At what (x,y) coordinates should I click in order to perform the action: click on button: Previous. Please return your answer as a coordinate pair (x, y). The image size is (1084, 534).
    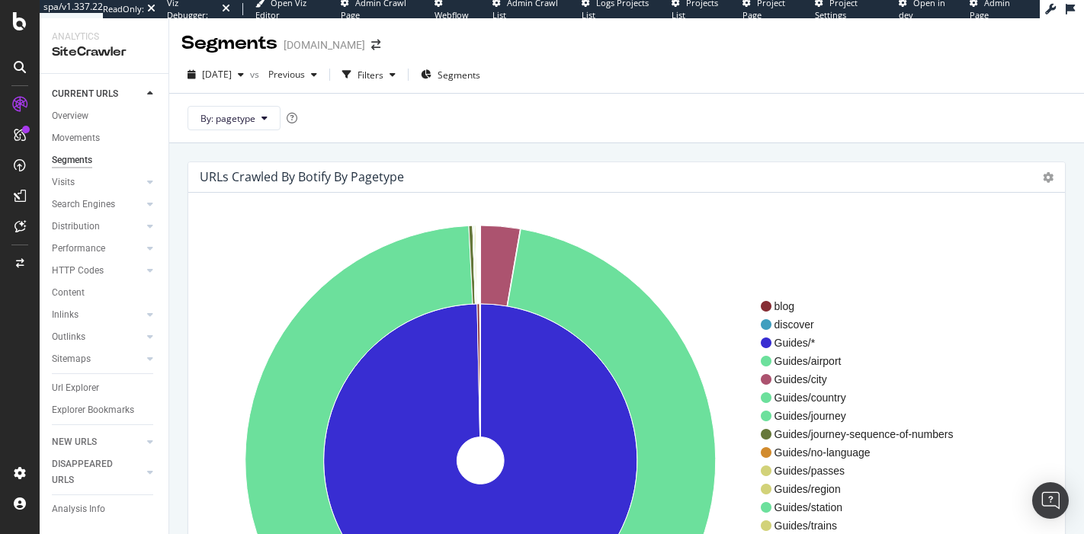
    Looking at the image, I should click on (293, 75).